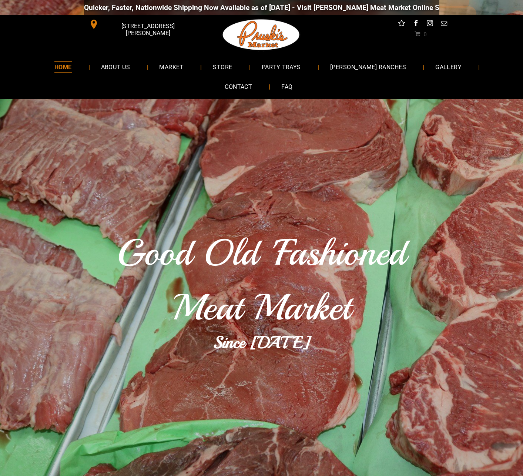  Describe the element at coordinates (238, 87) in the screenshot. I see `a: CONTACT` at that location.